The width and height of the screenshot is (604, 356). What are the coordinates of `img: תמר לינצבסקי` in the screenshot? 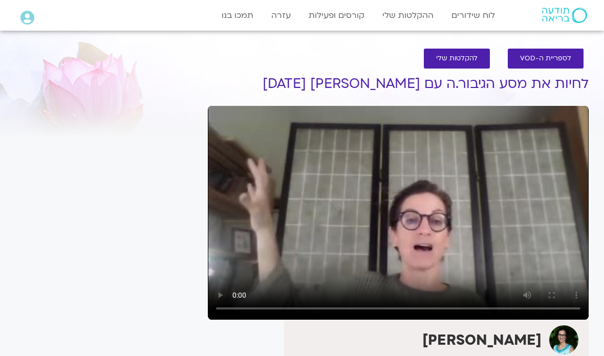 It's located at (564, 340).